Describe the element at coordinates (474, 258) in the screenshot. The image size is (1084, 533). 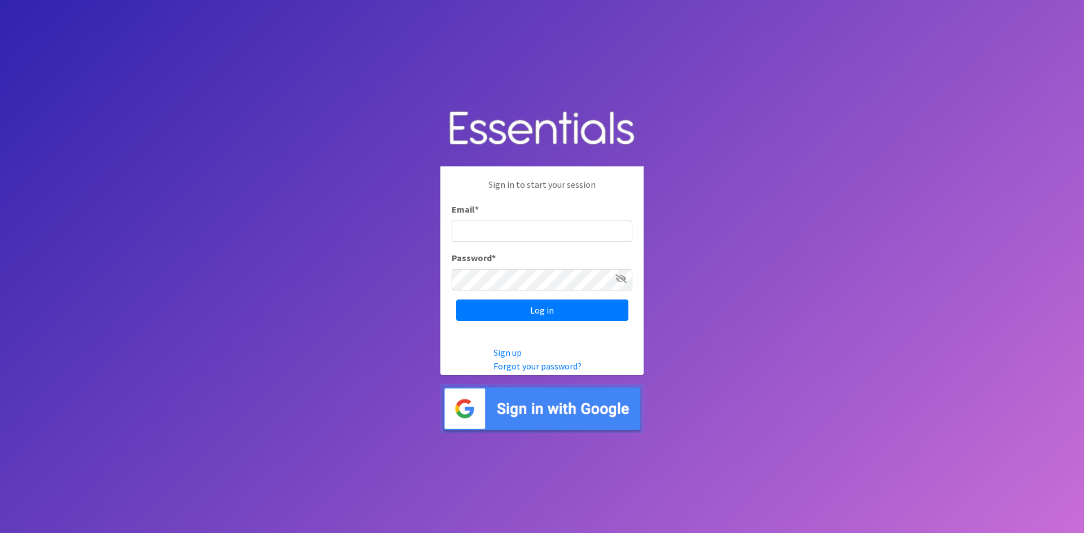
I see `label: Password` at that location.